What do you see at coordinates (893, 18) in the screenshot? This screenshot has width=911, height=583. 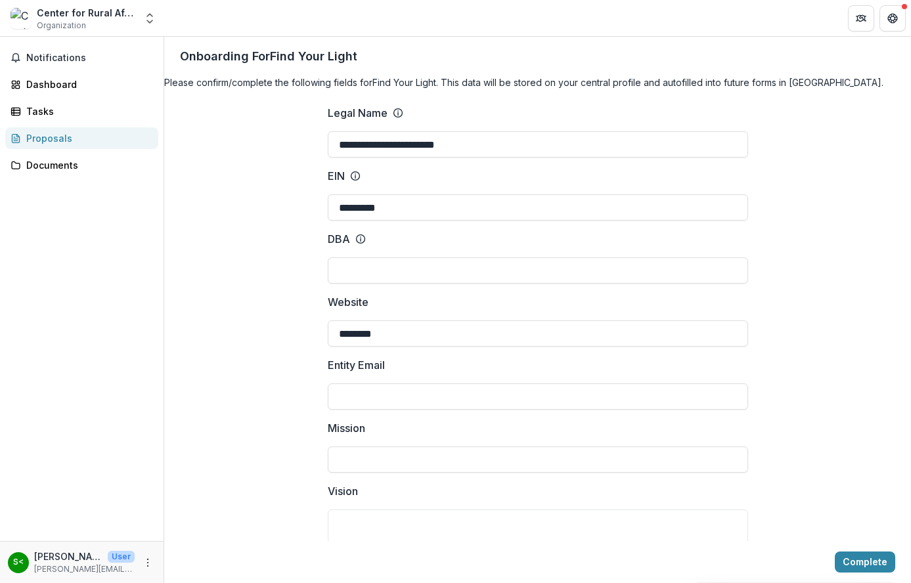 I see `button: Get Help` at bounding box center [893, 18].